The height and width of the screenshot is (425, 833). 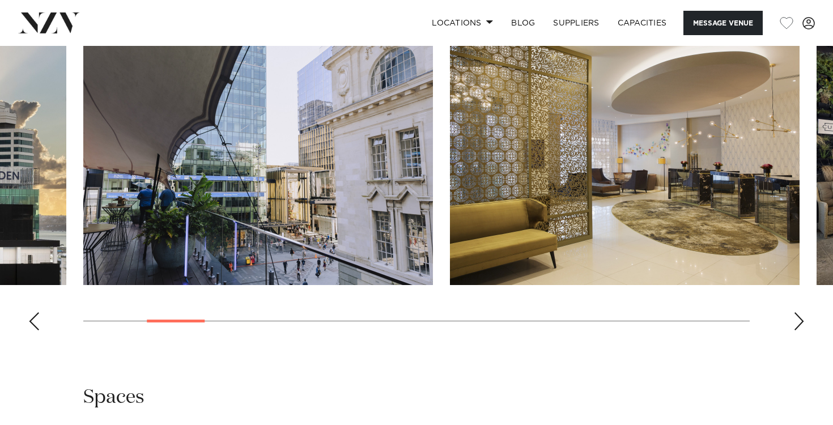 I want to click on h2: Spaces, so click(x=114, y=397).